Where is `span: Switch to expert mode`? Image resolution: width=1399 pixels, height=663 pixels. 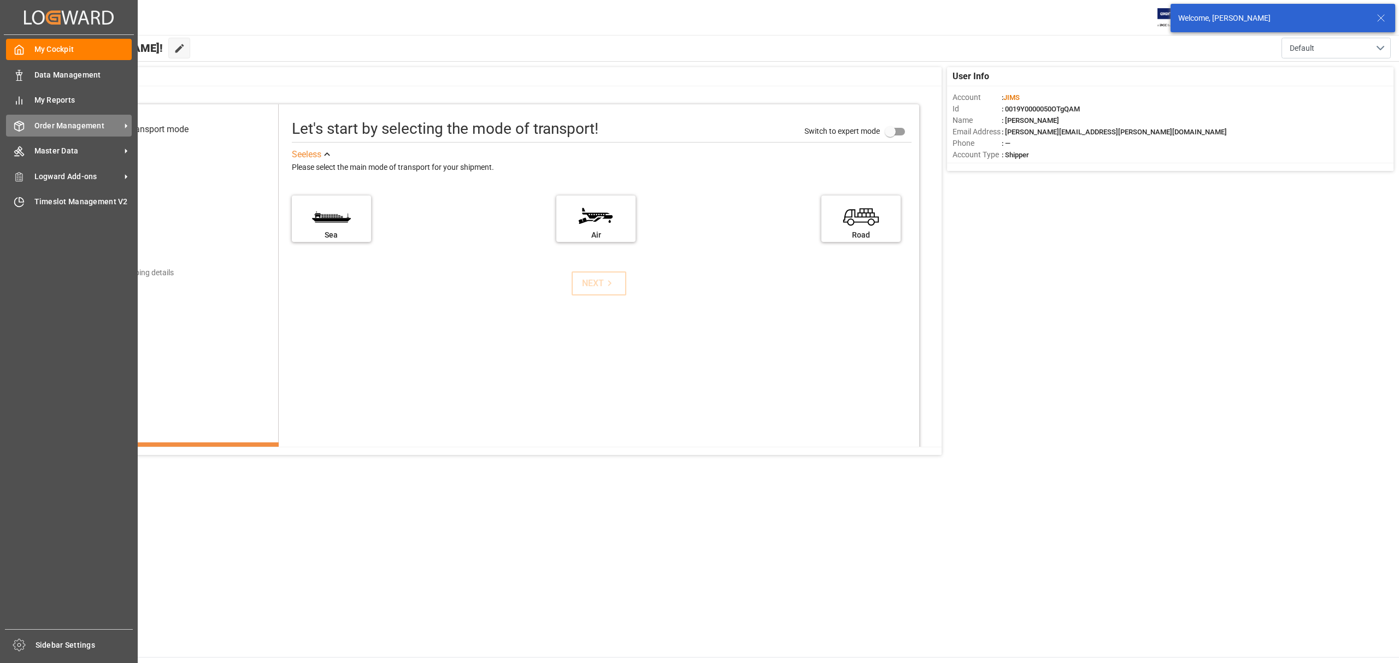 span: Switch to expert mode is located at coordinates (842, 131).